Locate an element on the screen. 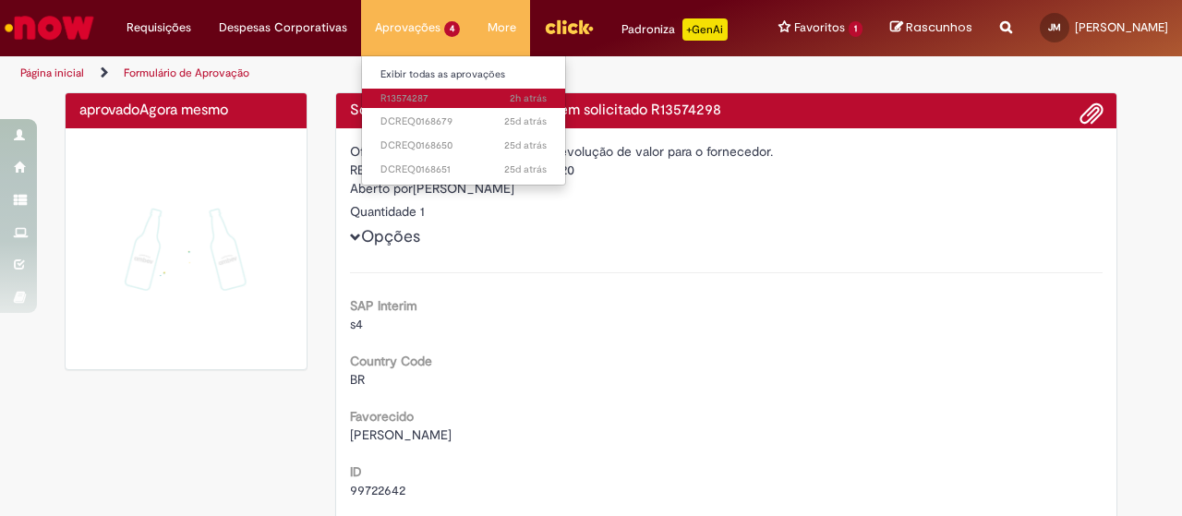 Image resolution: width=1182 pixels, height=516 pixels. span: 1 is located at coordinates (855, 29).